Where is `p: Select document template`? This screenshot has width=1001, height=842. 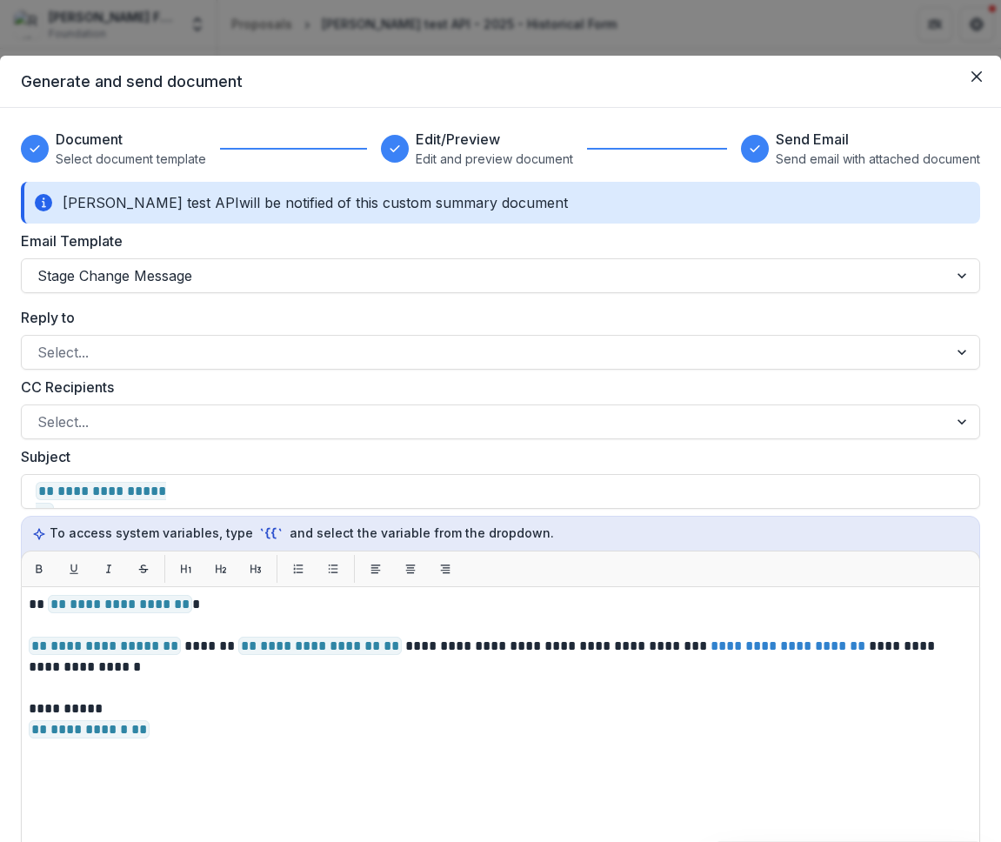
p: Select document template is located at coordinates (130, 158).